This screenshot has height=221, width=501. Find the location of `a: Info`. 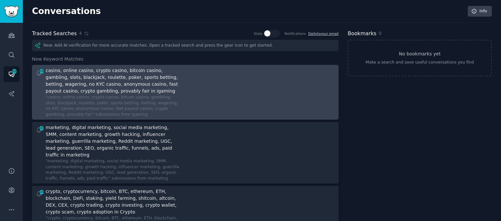

a: Info is located at coordinates (480, 11).